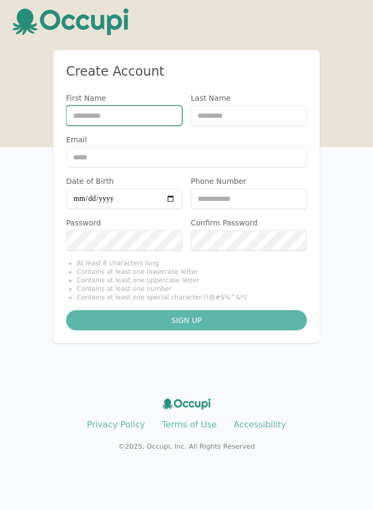 This screenshot has width=373, height=510. Describe the element at coordinates (260, 424) in the screenshot. I see `a: Accessibility` at that location.